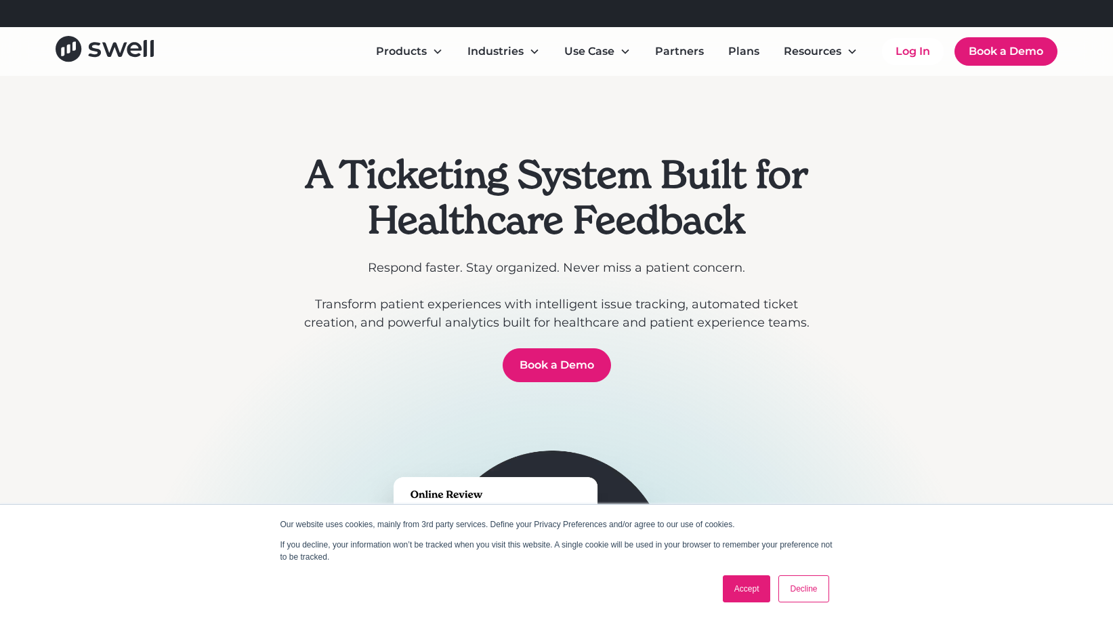 The width and height of the screenshot is (1113, 620). What do you see at coordinates (803, 589) in the screenshot?
I see `a: Decline` at bounding box center [803, 589].